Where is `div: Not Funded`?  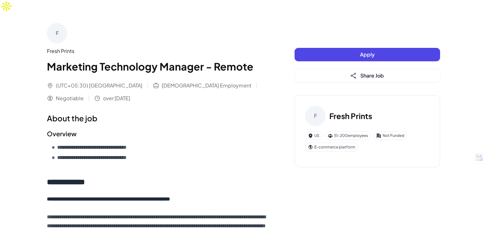 div: Not Funded is located at coordinates (391, 136).